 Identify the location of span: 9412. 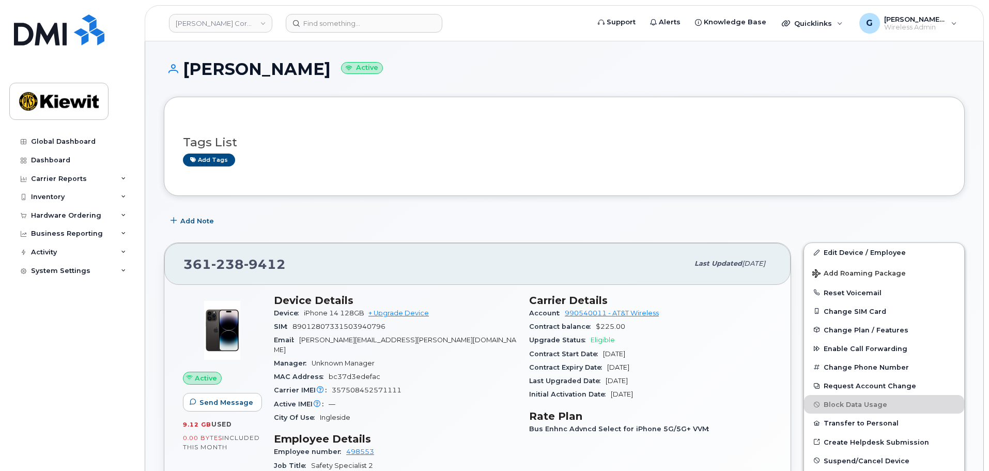
(264, 264).